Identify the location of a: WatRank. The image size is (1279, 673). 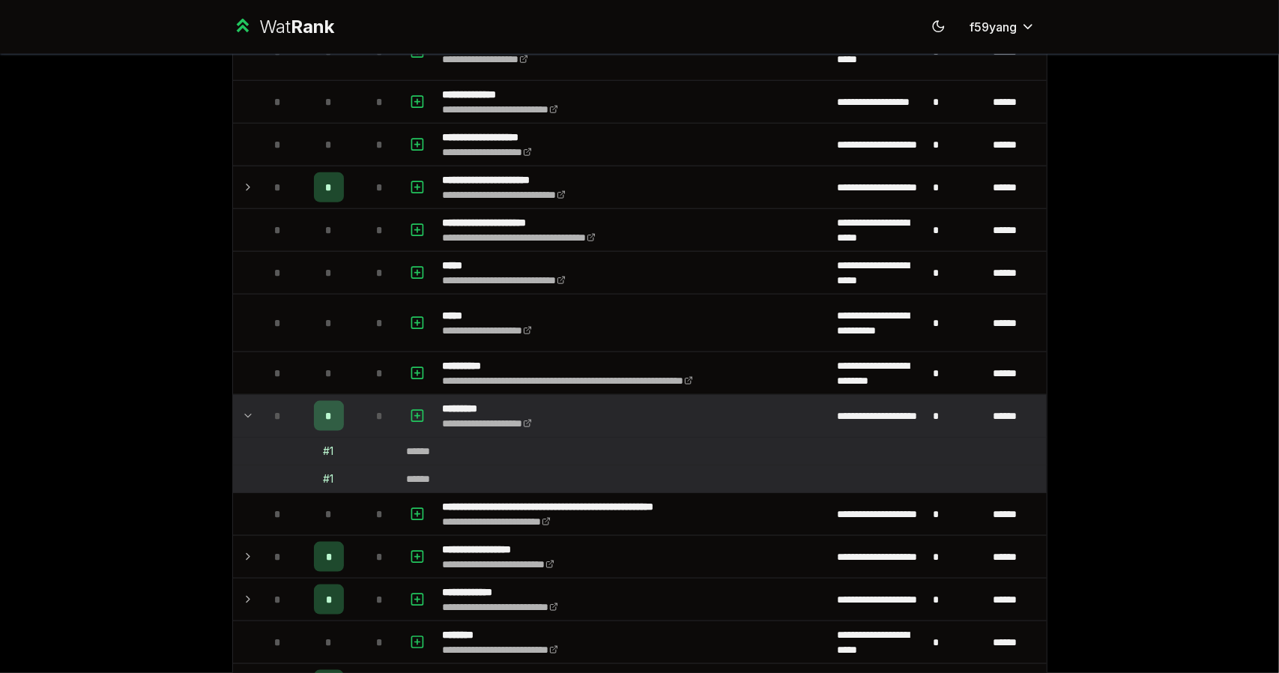
(283, 27).